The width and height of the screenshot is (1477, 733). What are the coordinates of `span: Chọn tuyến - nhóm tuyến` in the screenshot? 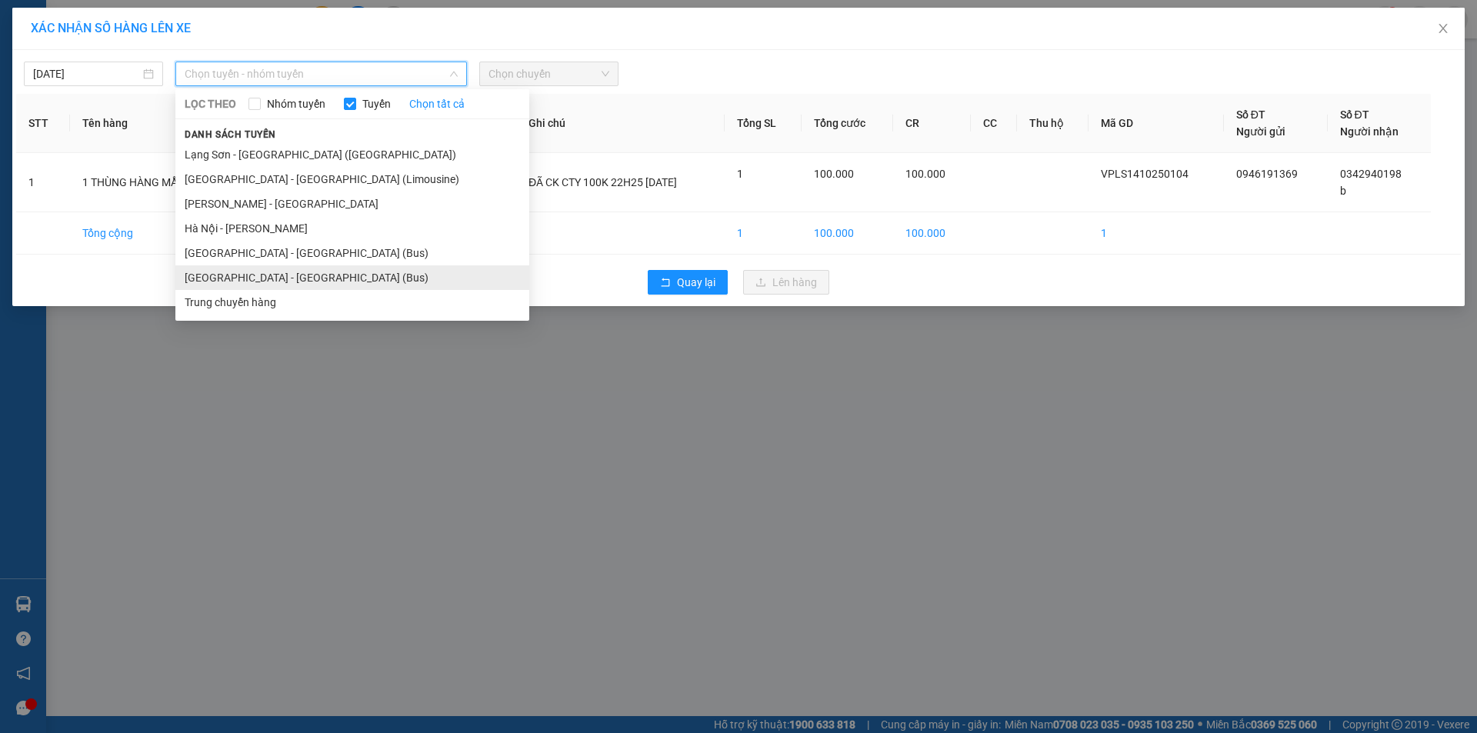 It's located at (321, 74).